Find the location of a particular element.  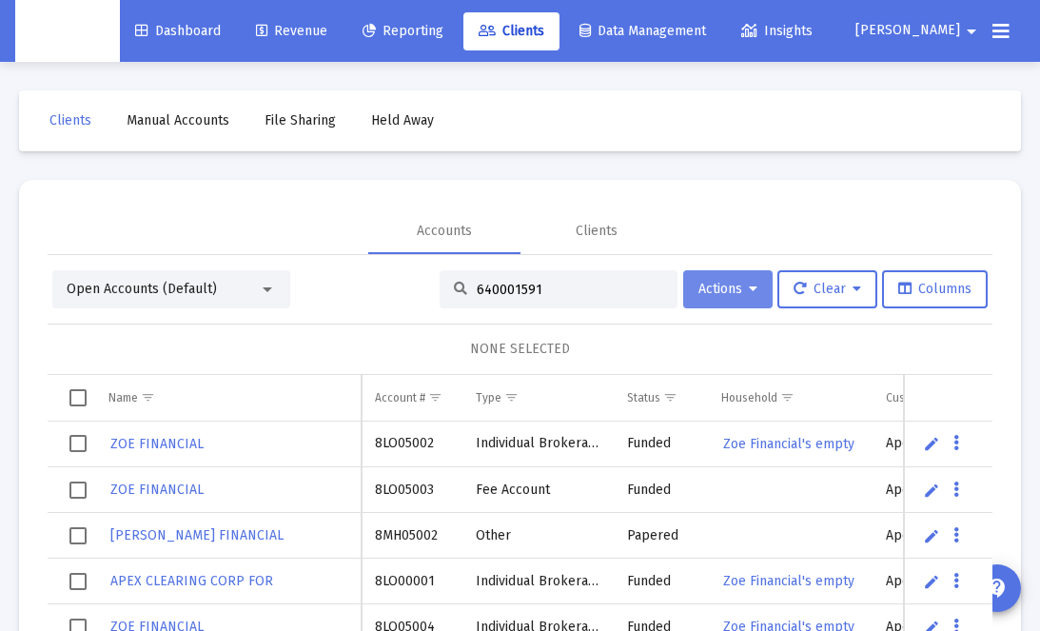

mat-icon: arrow_drop_down is located at coordinates (972, 31).